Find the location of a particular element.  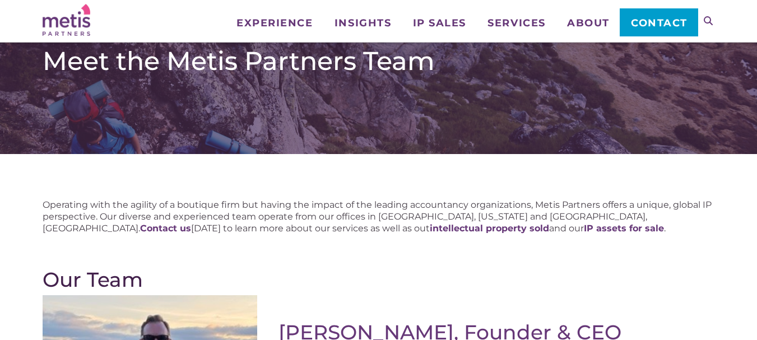

span: IP Sales is located at coordinates (439, 23).